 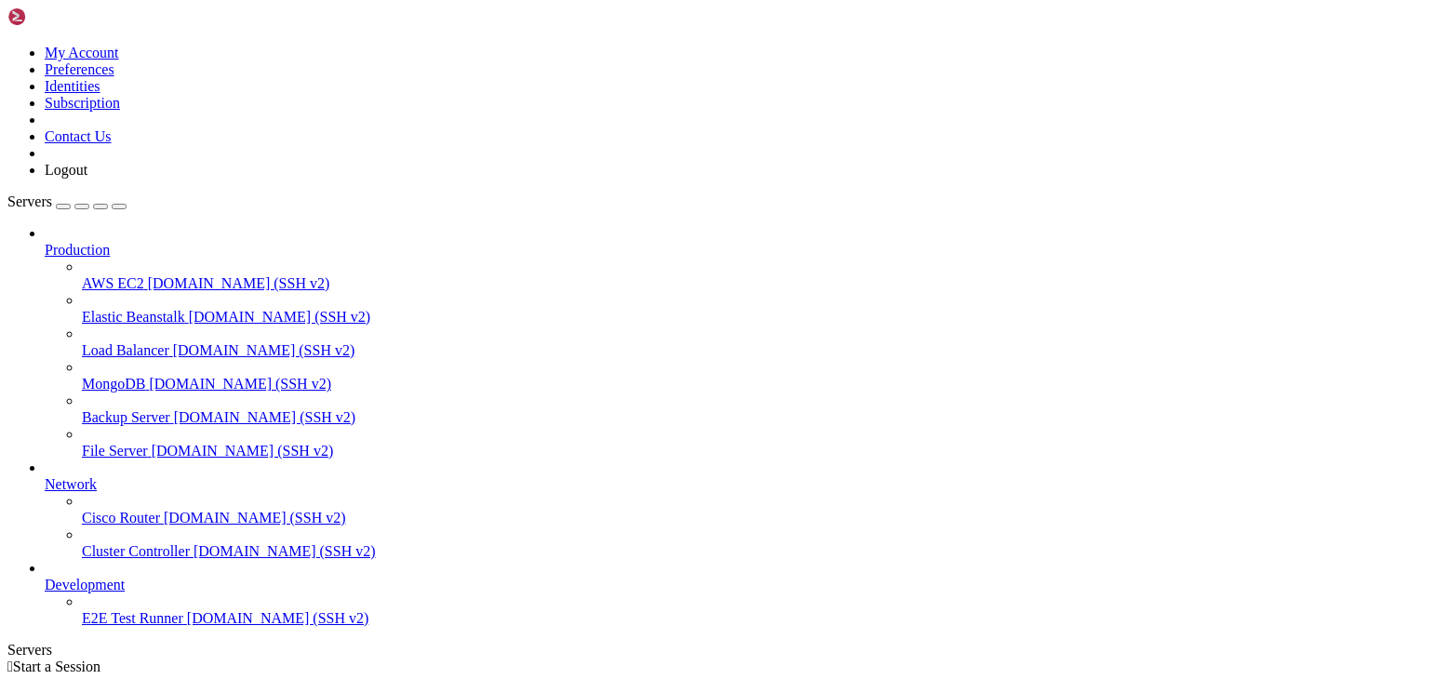 I want to click on span: Backup Server, so click(x=126, y=417).